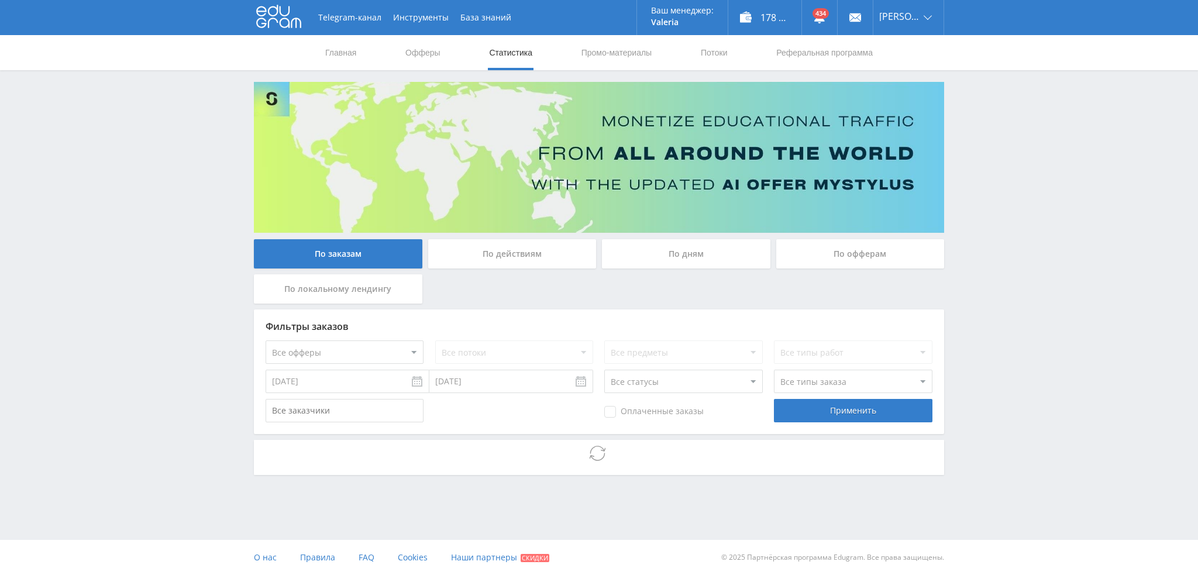 The width and height of the screenshot is (1198, 575). I want to click on a: Наши партнеры Скидки, so click(500, 557).